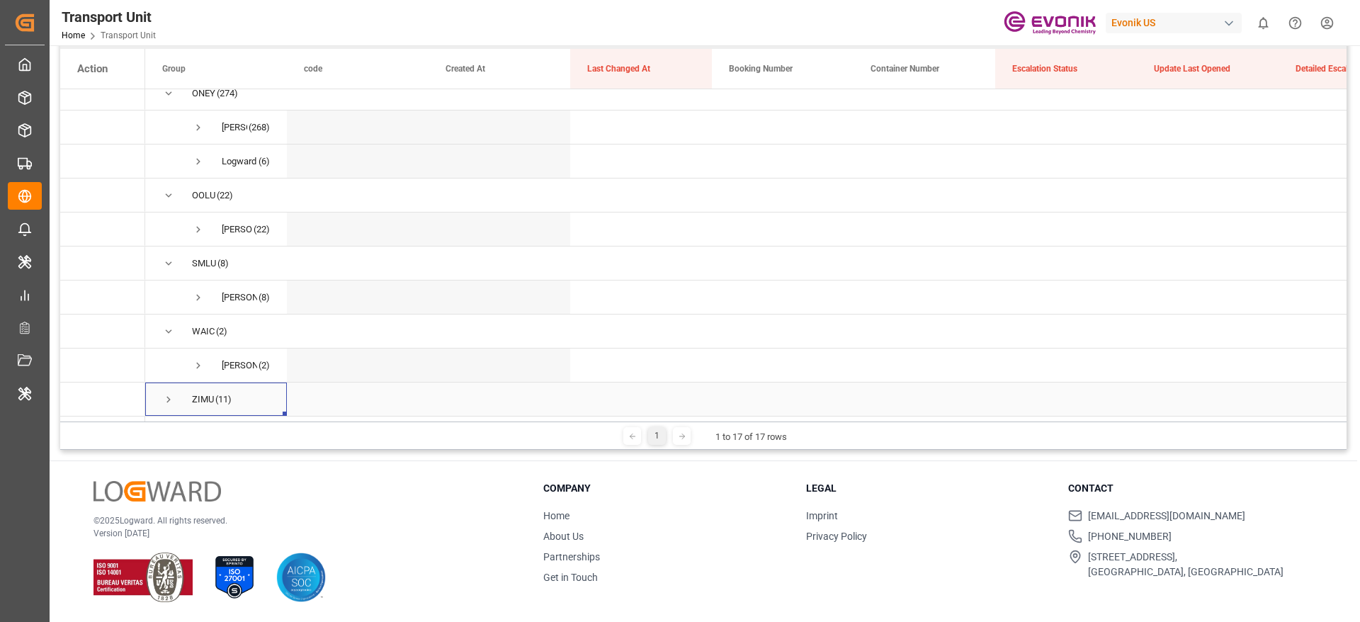  I want to click on span: (274), so click(227, 94).